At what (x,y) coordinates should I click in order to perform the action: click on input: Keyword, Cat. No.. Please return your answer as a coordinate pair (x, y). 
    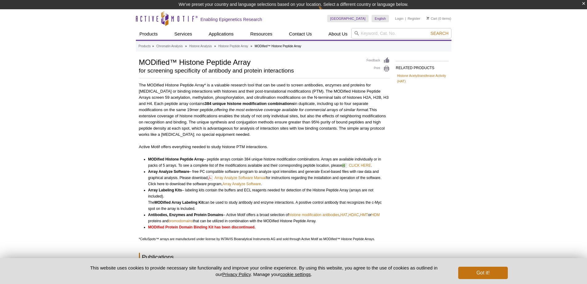
    Looking at the image, I should click on (402, 33).